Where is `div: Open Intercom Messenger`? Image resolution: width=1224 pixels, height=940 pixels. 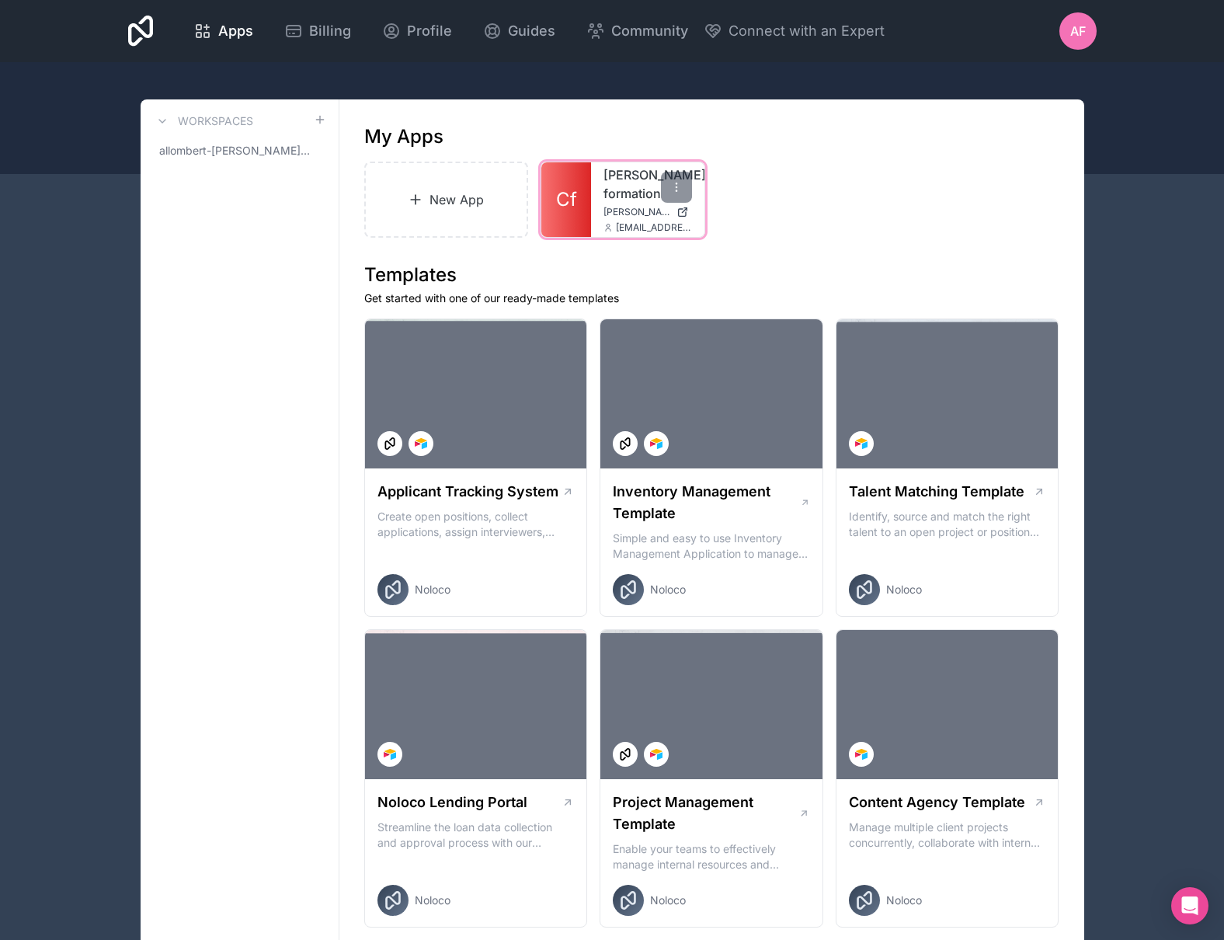 div: Open Intercom Messenger is located at coordinates (1190, 906).